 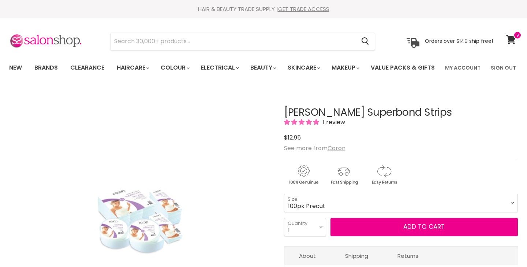 What do you see at coordinates (263, 68) in the screenshot?
I see `a: Beauty` at bounding box center [263, 68].